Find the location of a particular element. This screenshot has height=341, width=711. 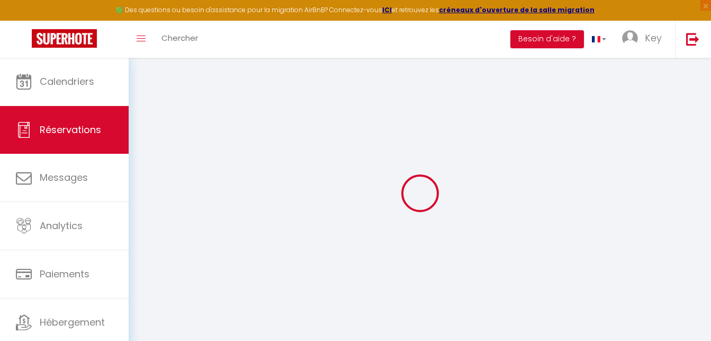

strong: créneaux d'ouverture de la salle migration is located at coordinates (517, 10).